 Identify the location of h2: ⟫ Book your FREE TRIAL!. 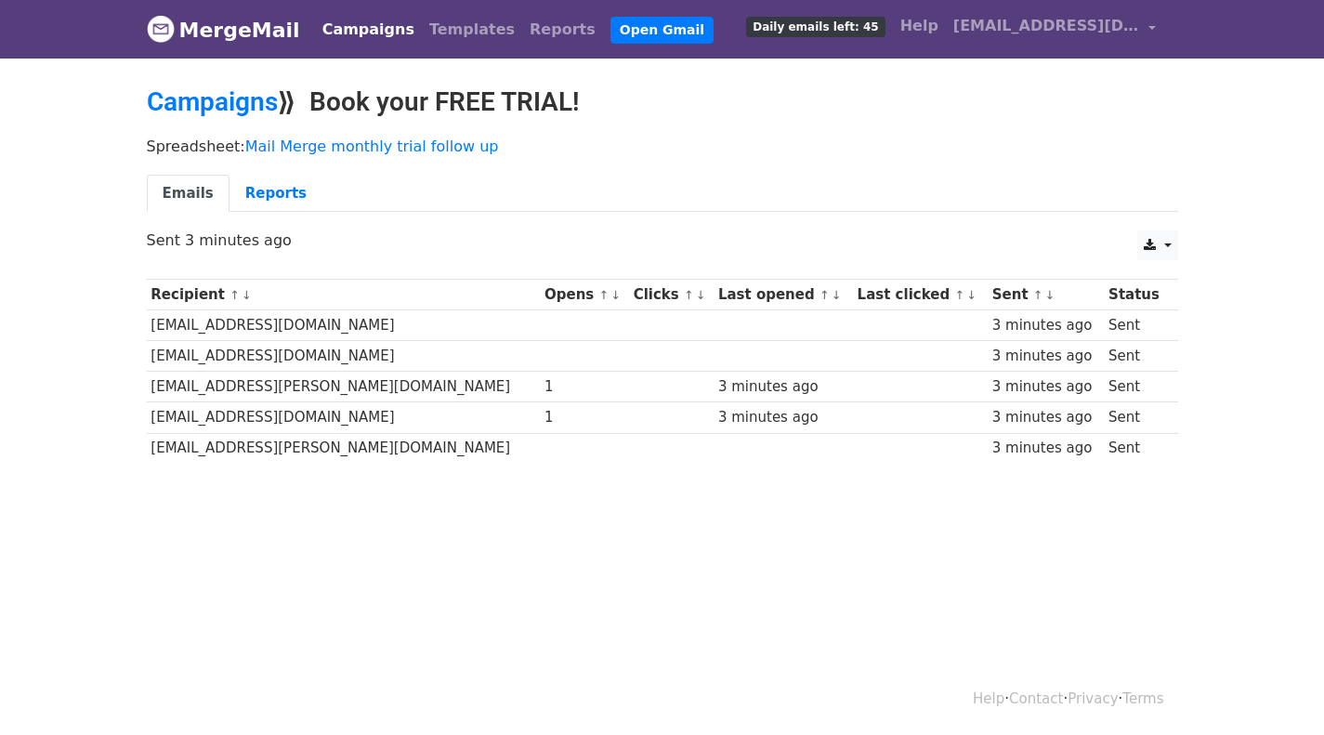
(663, 102).